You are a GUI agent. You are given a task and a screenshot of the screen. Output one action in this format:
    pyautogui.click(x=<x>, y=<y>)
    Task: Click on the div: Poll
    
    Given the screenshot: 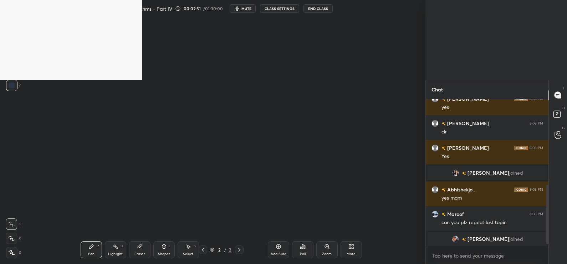 What is the action you would take?
    pyautogui.click(x=303, y=254)
    